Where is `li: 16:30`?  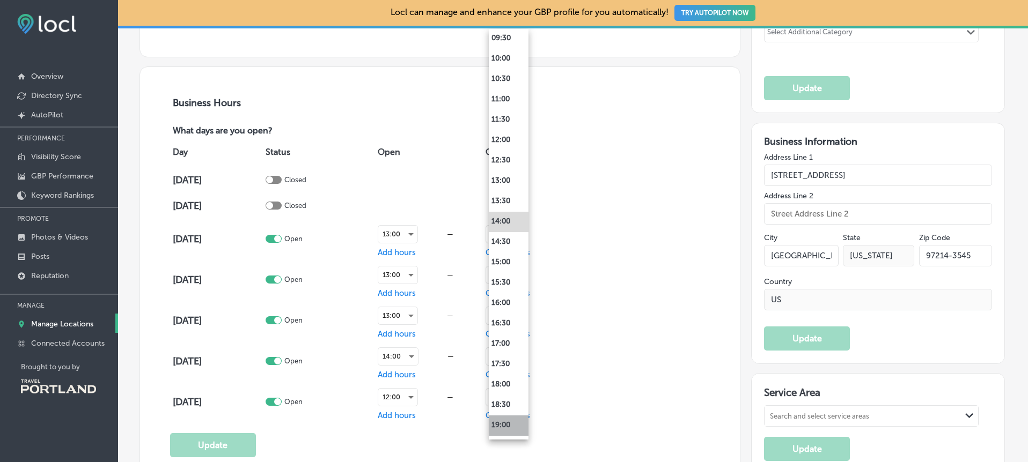
li: 16:30 is located at coordinates (509, 324).